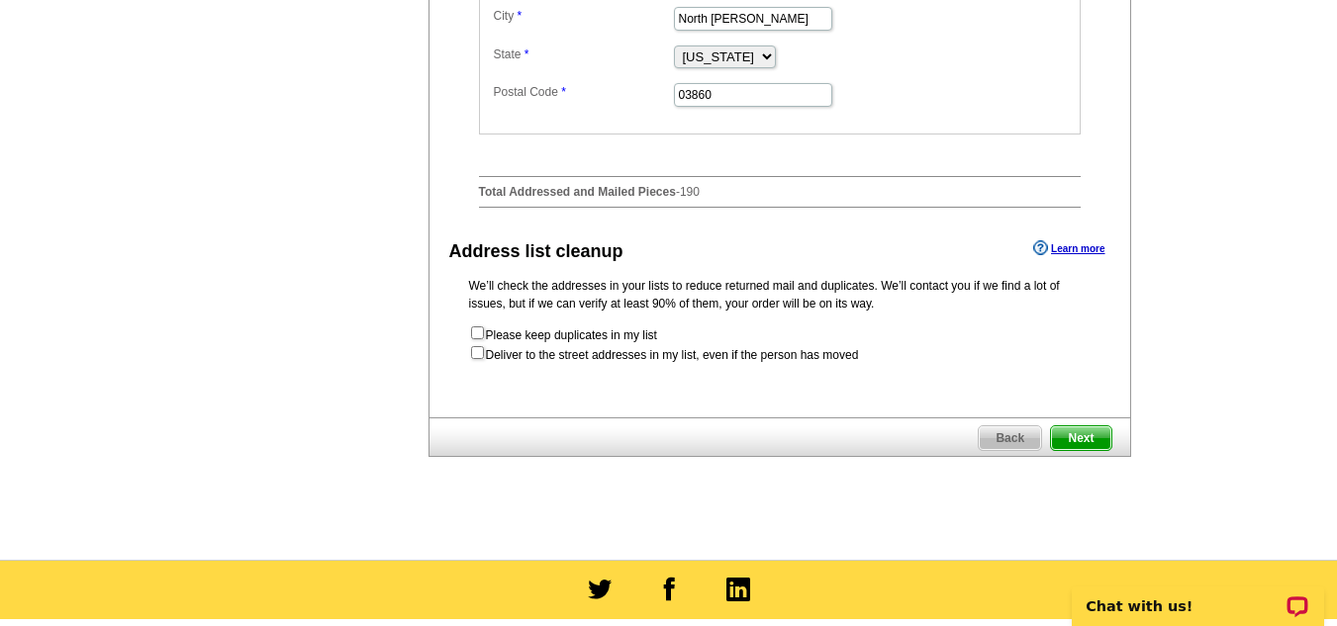 This screenshot has height=626, width=1337. Describe the element at coordinates (239, 43) in the screenshot. I see `button: Open LiveChat chat widget` at that location.